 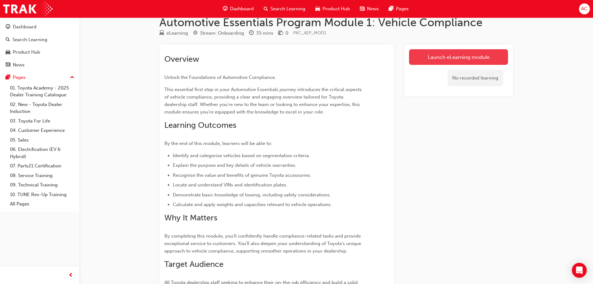 What do you see at coordinates (191, 217) in the screenshot?
I see `span: Why It Matters` at bounding box center [191, 217].